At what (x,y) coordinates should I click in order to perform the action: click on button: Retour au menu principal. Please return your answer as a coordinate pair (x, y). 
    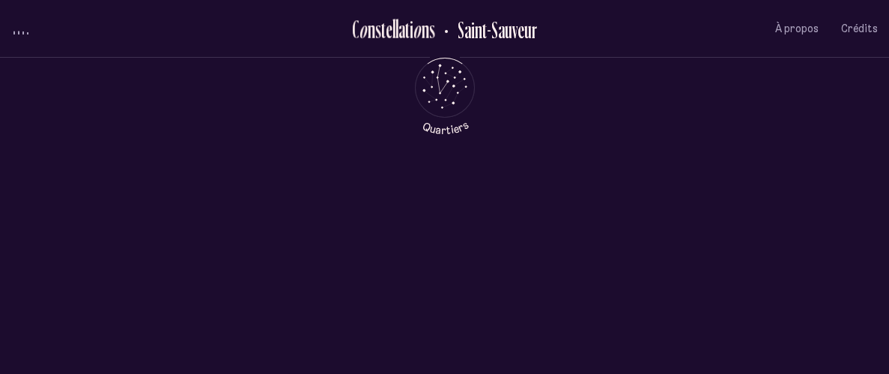
    Looking at the image, I should click on (444, 96).